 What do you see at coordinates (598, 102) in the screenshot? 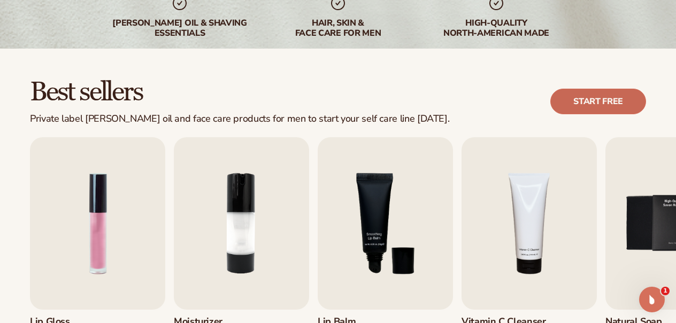
I see `a: Start free` at bounding box center [598, 102].